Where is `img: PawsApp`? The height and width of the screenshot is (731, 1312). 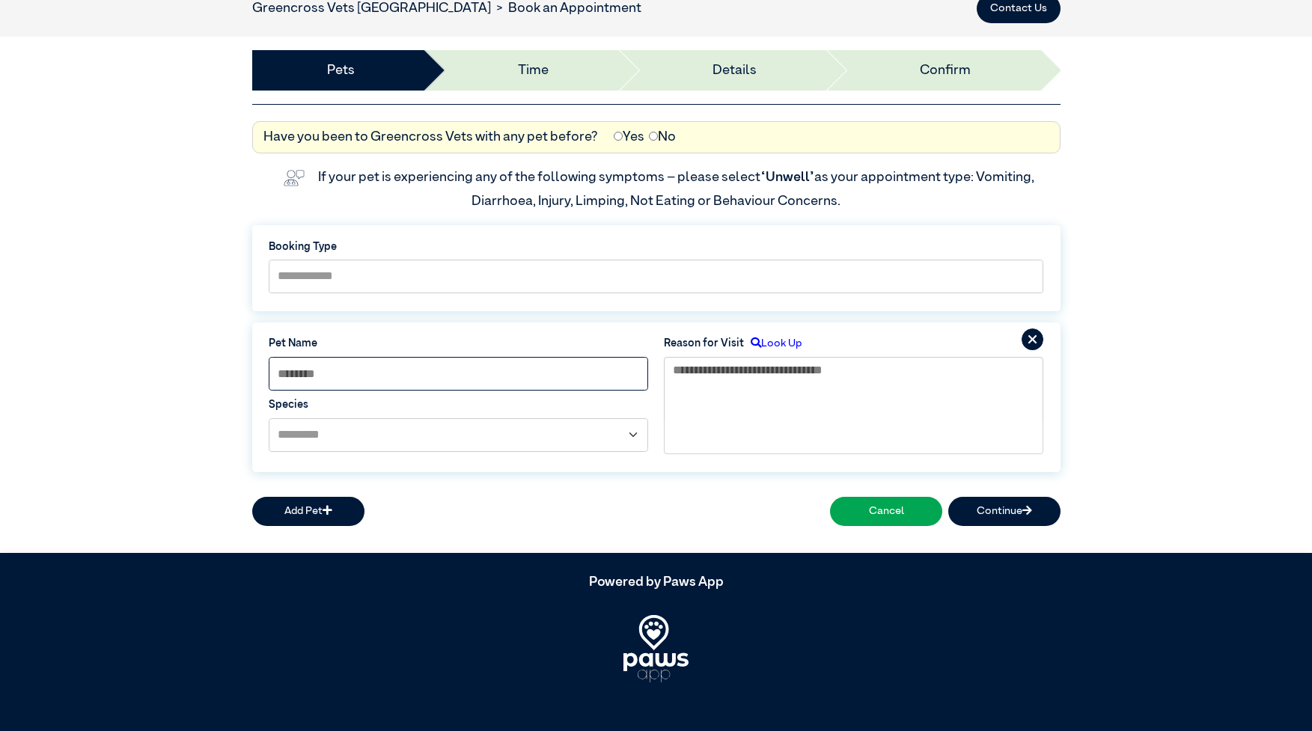
img: PawsApp is located at coordinates (656, 649).